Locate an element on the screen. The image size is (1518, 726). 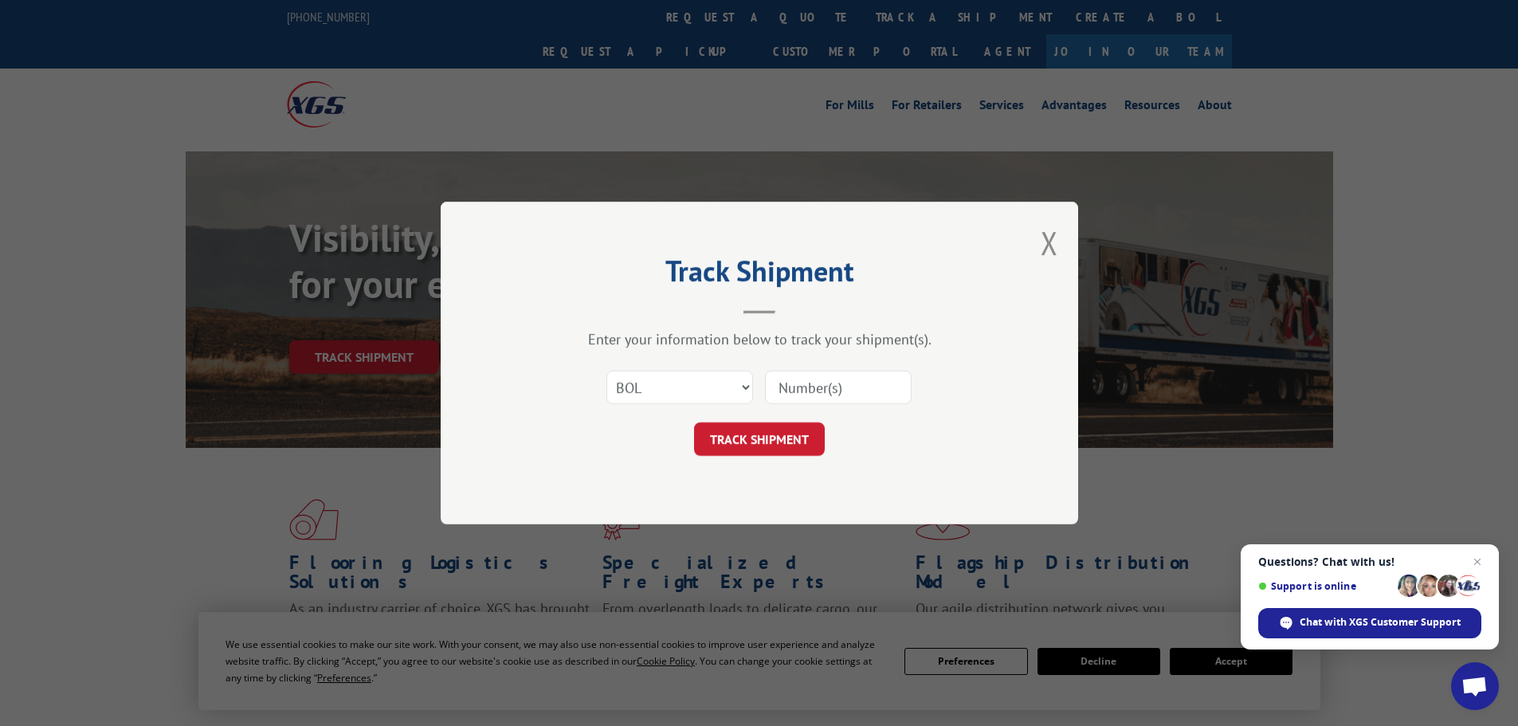
div: Enter your information below to track your shipment(s). is located at coordinates (759, 339).